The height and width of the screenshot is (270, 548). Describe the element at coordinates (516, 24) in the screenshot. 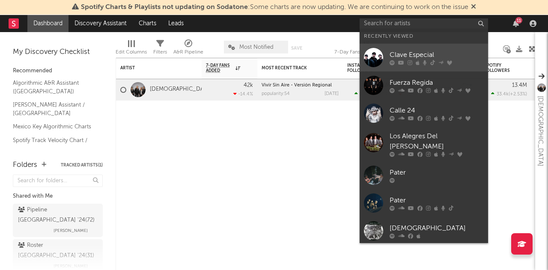

I see `button: 11` at that location.